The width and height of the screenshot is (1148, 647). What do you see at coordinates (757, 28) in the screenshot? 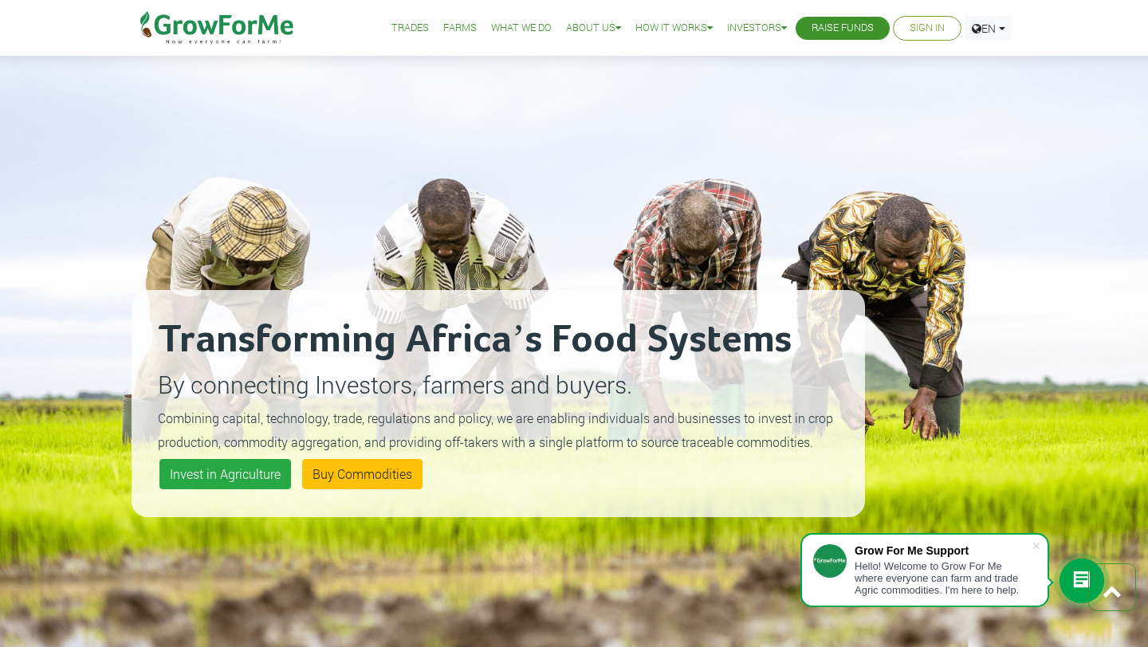
I see `a: Investors` at bounding box center [757, 28].